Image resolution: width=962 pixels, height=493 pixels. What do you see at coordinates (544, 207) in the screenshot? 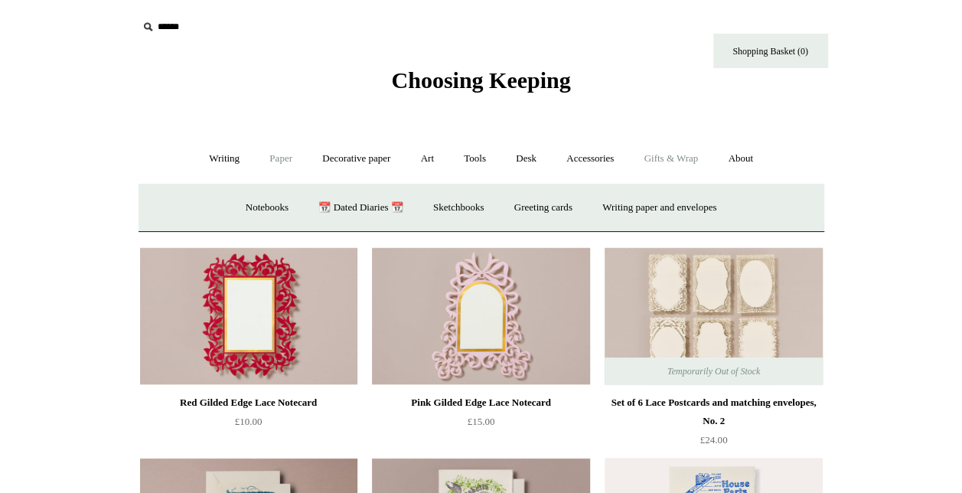
I see `a: Greeting cards` at bounding box center [544, 207].